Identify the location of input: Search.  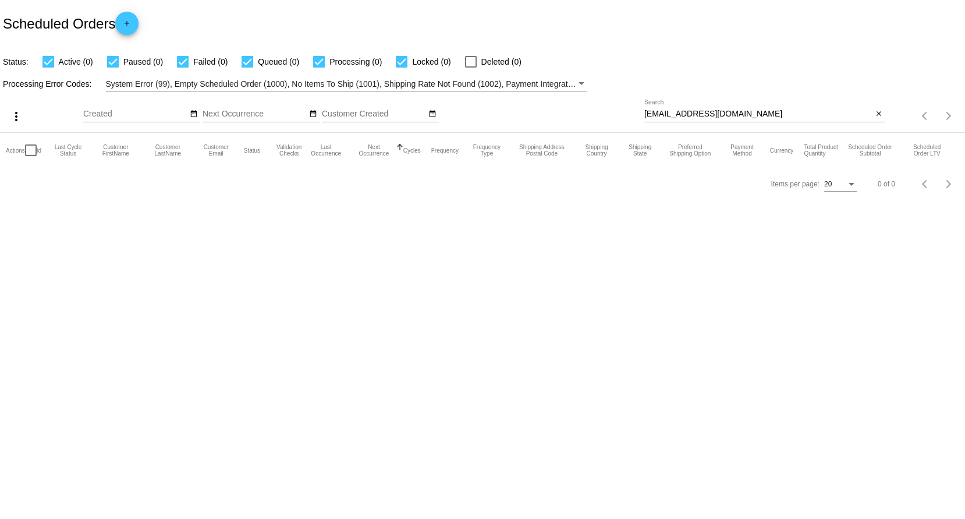
(759, 114).